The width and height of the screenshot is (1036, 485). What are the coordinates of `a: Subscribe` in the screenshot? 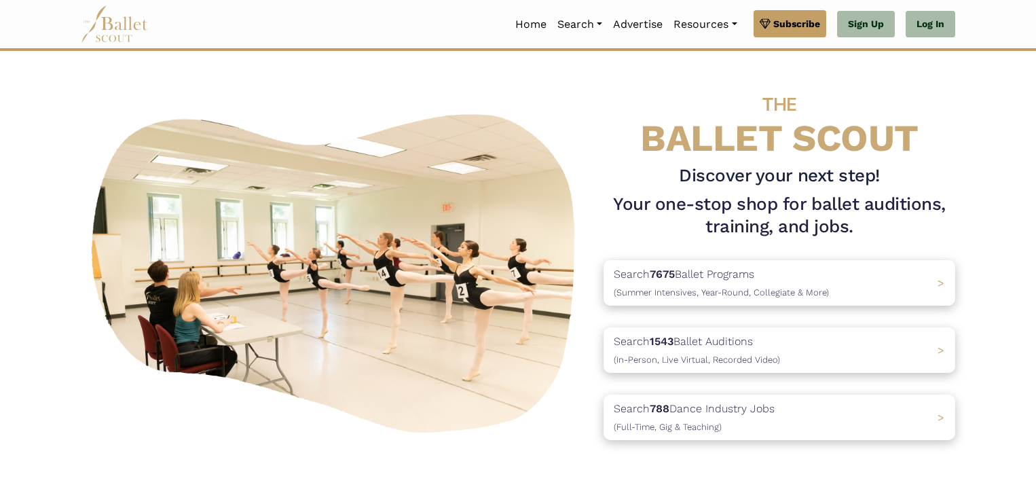 It's located at (789, 24).